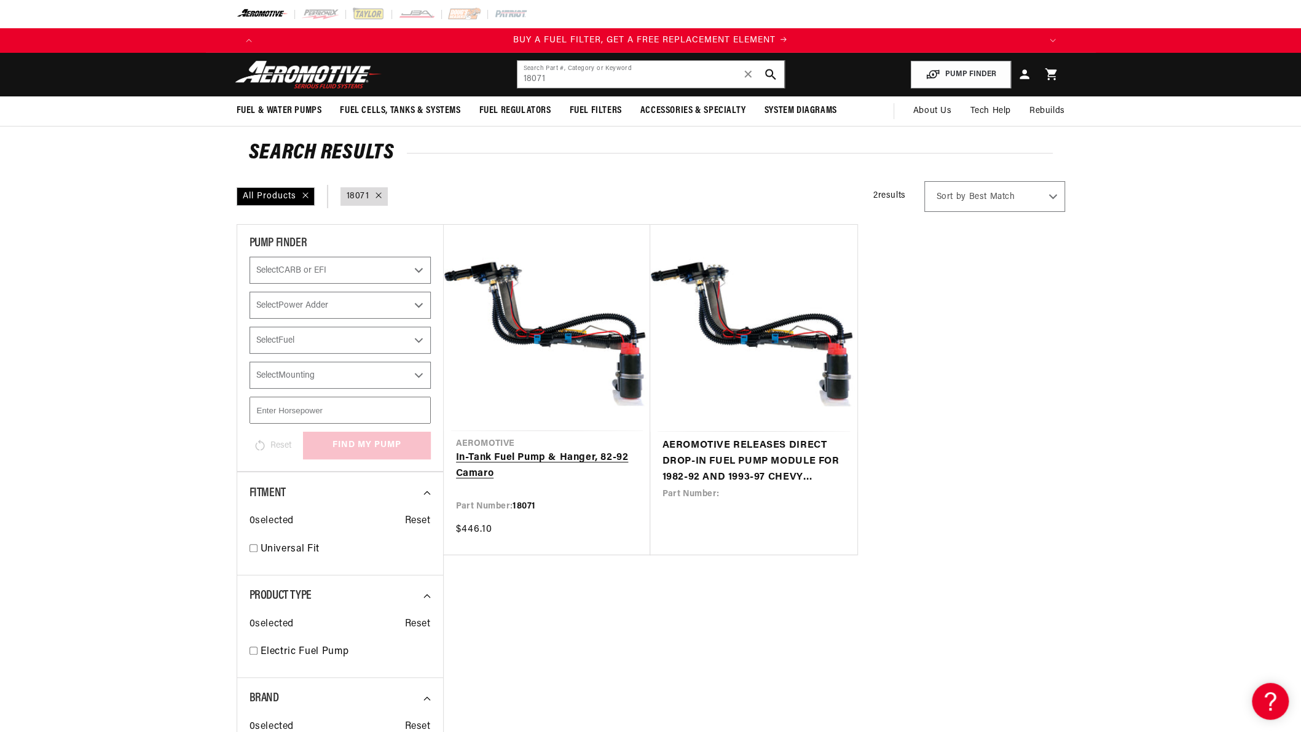 Image resolution: width=1301 pixels, height=732 pixels. I want to click on span: Rebuilds, so click(1047, 111).